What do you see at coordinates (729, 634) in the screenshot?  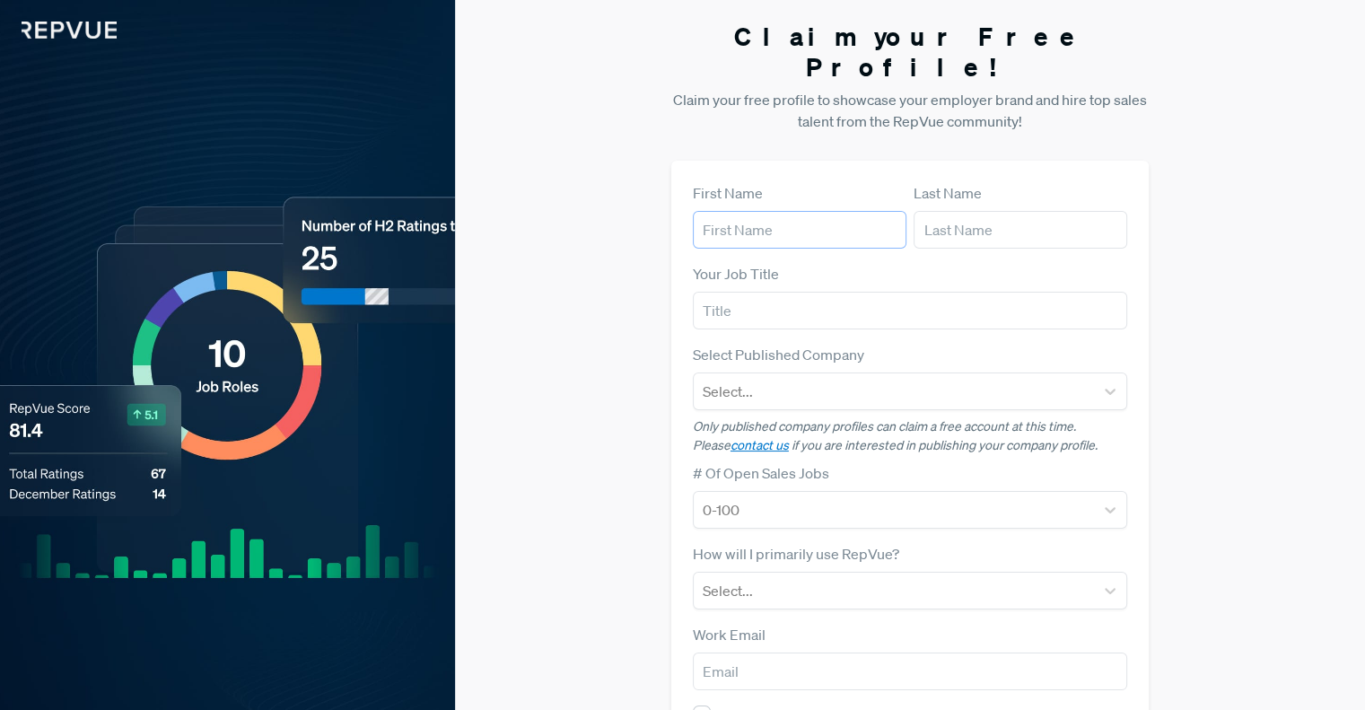 I see `label: Work Email` at bounding box center [729, 634].